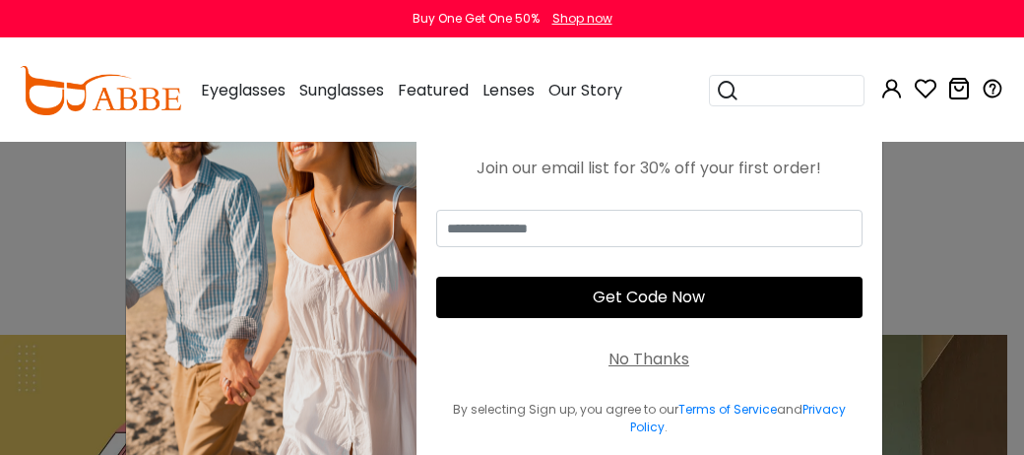  What do you see at coordinates (649, 297) in the screenshot?
I see `button: Get Code Now` at bounding box center [649, 297].